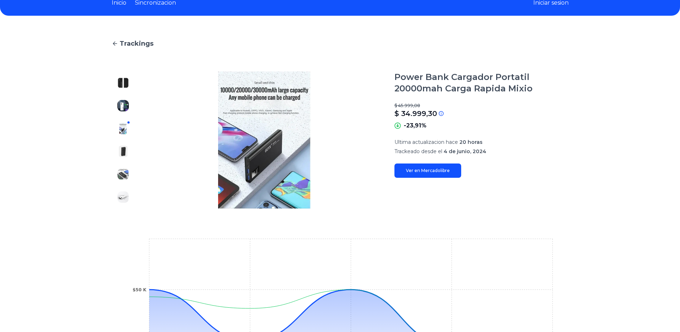  Describe the element at coordinates (136, 44) in the screenshot. I see `span: Trackings` at that location.